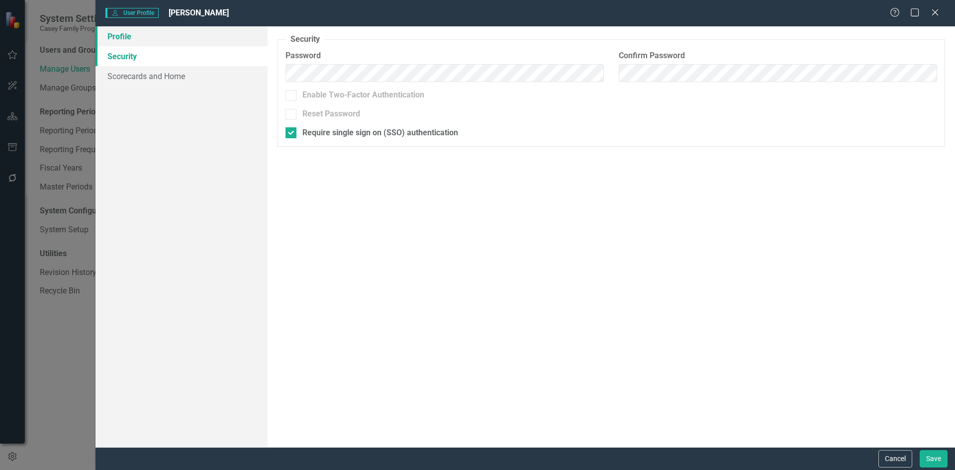  Describe the element at coordinates (380, 133) in the screenshot. I see `div: Require single sign on (SSO) authentication` at that location.